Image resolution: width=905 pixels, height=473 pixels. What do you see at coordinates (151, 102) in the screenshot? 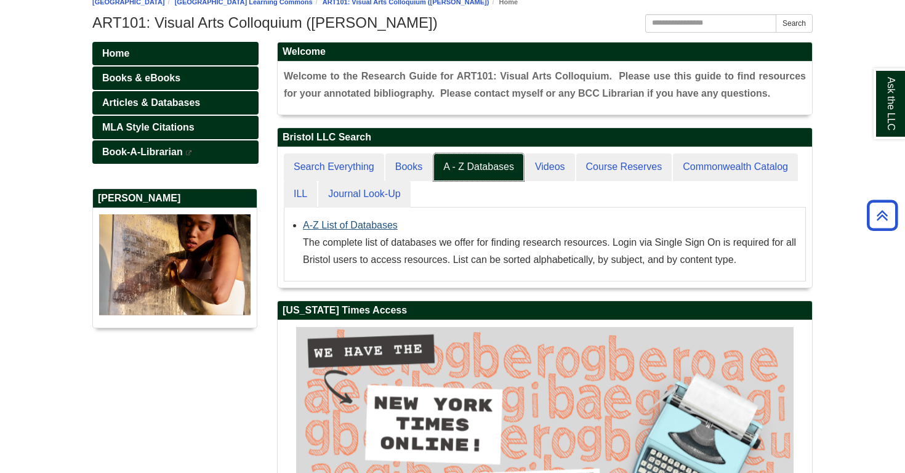
I see `span: Articles & Databases` at bounding box center [151, 102].